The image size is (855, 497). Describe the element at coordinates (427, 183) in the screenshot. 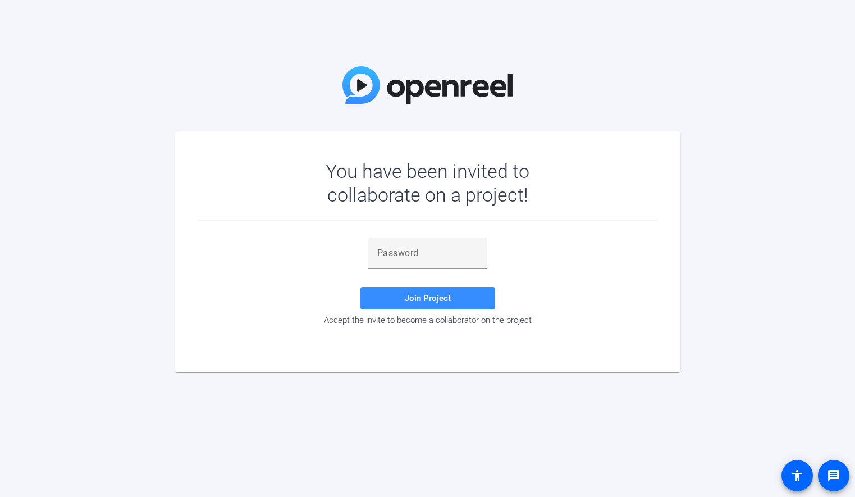

I see `div: You have been invited to collaborate on a project!` at that location.